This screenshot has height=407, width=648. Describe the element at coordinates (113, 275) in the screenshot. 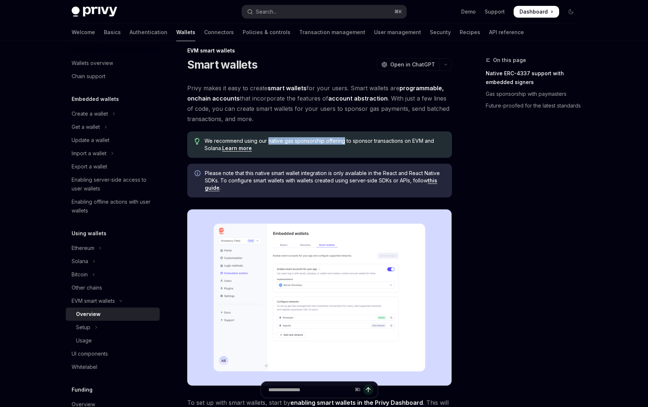

I see `button: Toggle Bitcoin section` at that location.